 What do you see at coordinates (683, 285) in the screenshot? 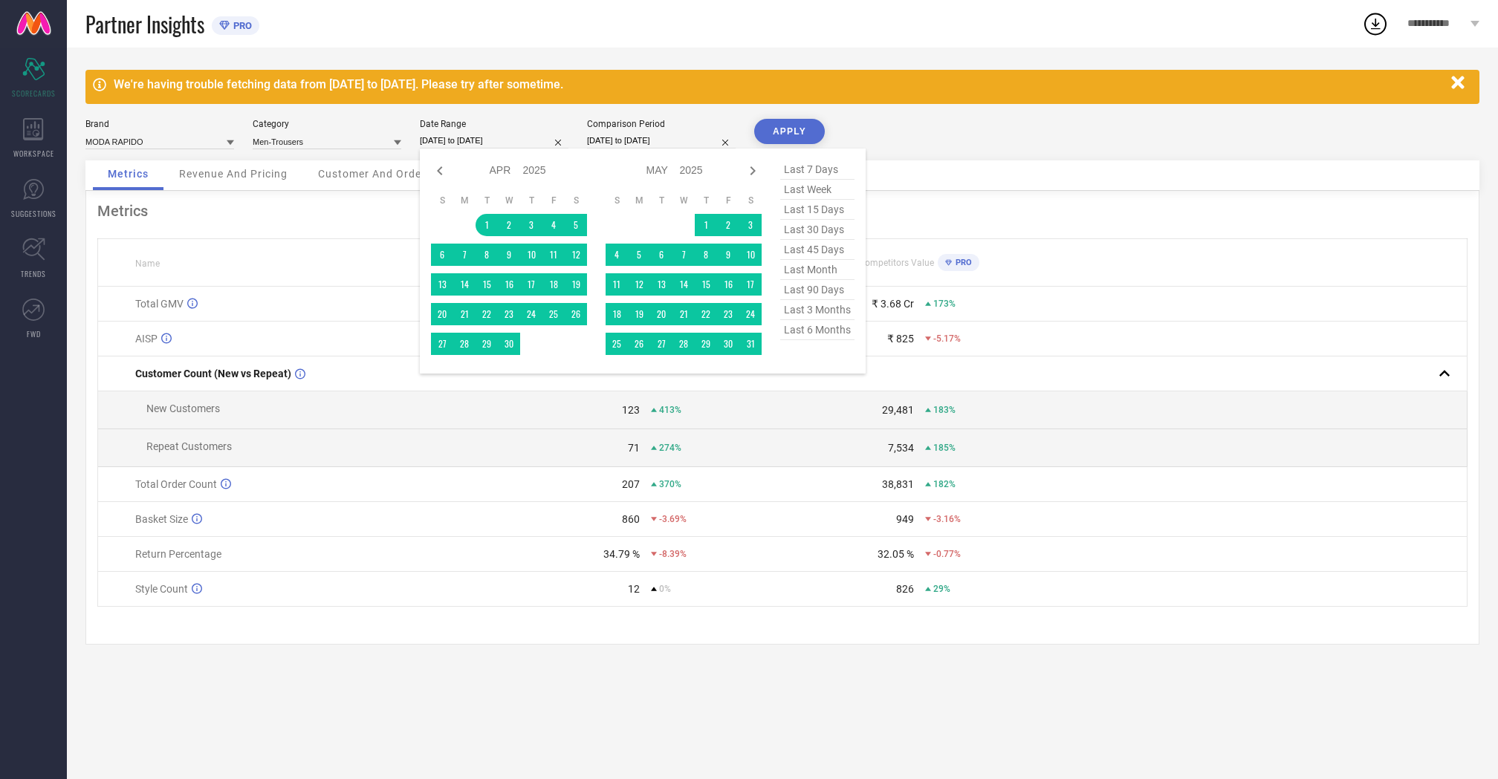
I see `td: Wed May 14 2025` at bounding box center [683, 285].